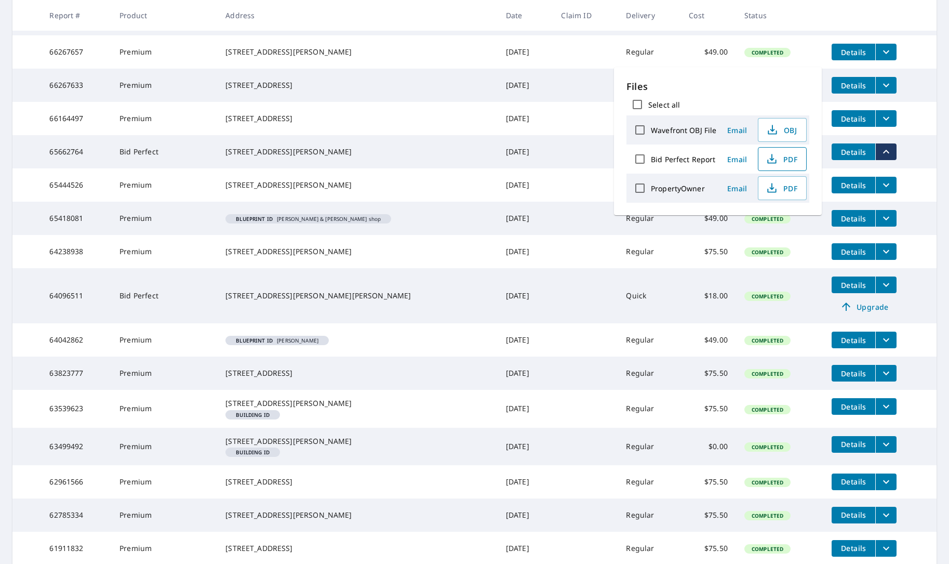 This screenshot has height=564, width=949. Describe the element at coordinates (76, 85) in the screenshot. I see `td: 66267633` at that location.